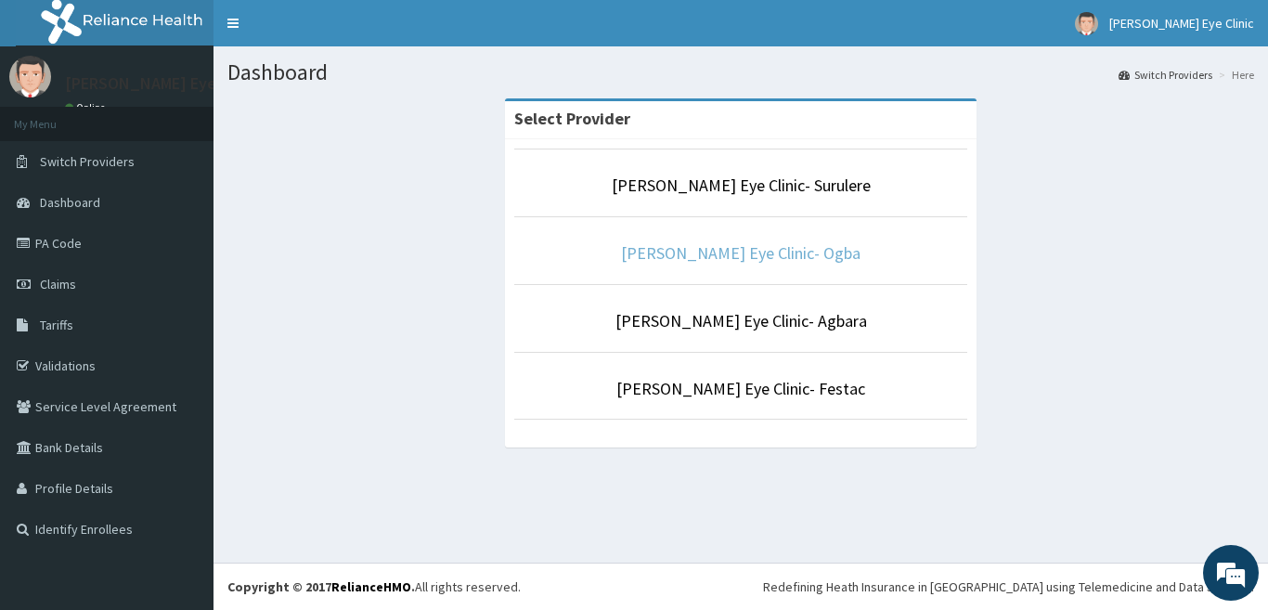  I want to click on strong: Select Provider, so click(572, 118).